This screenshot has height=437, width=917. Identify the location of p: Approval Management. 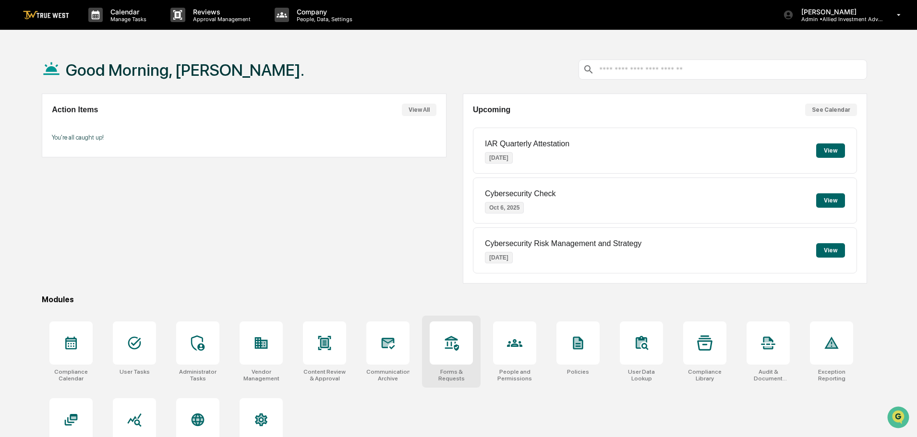
(220, 19).